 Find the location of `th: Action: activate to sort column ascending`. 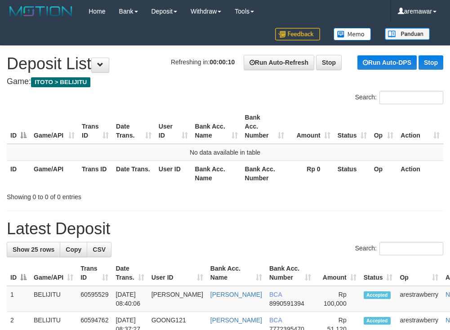

th: Action: activate to sort column ascending is located at coordinates (420, 126).